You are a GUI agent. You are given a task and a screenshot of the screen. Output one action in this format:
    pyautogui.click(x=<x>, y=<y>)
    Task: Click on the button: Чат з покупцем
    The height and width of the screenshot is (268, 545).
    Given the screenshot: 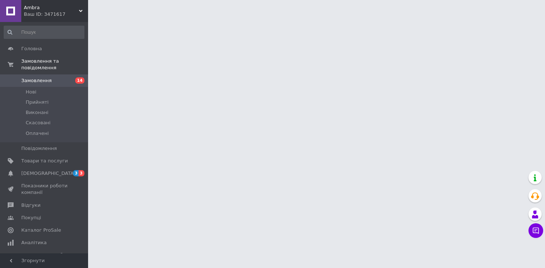 What is the action you would take?
    pyautogui.click(x=536, y=231)
    